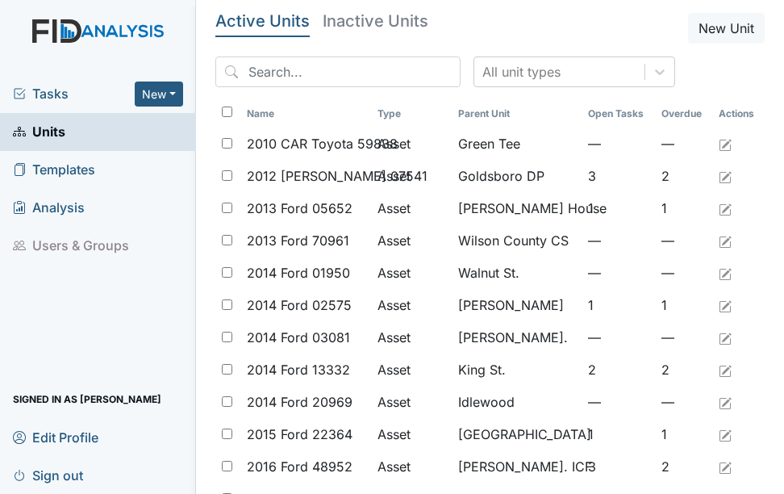  What do you see at coordinates (73, 94) in the screenshot?
I see `span: Tasks` at bounding box center [73, 94].